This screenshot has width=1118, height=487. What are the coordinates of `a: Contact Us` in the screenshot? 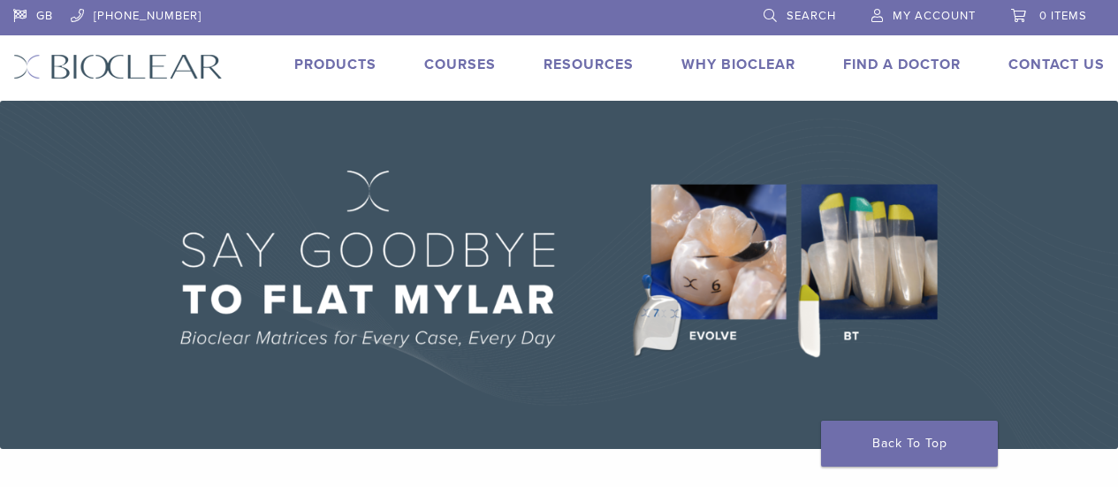 It's located at (1056, 64).